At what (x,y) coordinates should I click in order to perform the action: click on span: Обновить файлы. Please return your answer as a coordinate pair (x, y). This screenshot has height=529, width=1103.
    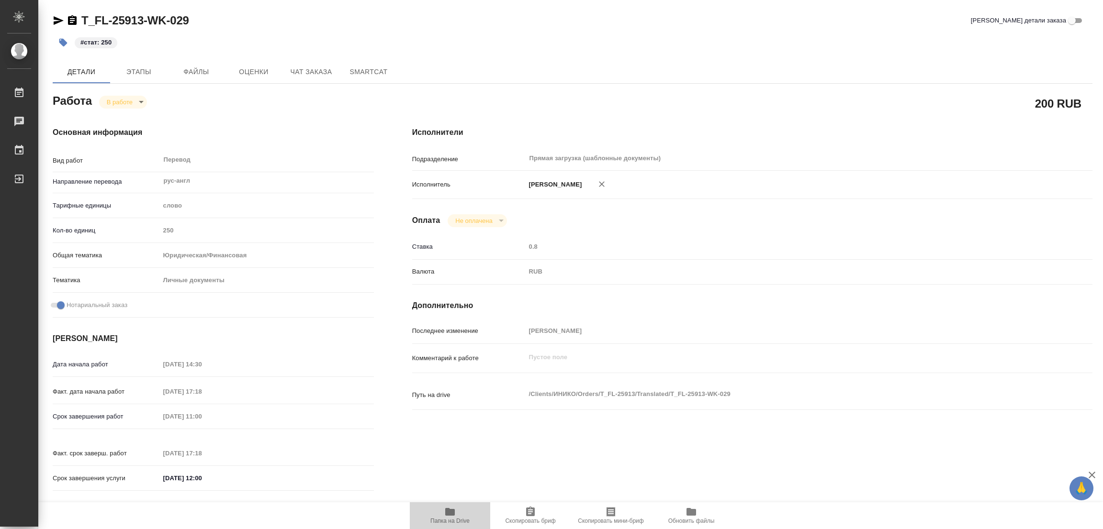
    Looking at the image, I should click on (691, 521).